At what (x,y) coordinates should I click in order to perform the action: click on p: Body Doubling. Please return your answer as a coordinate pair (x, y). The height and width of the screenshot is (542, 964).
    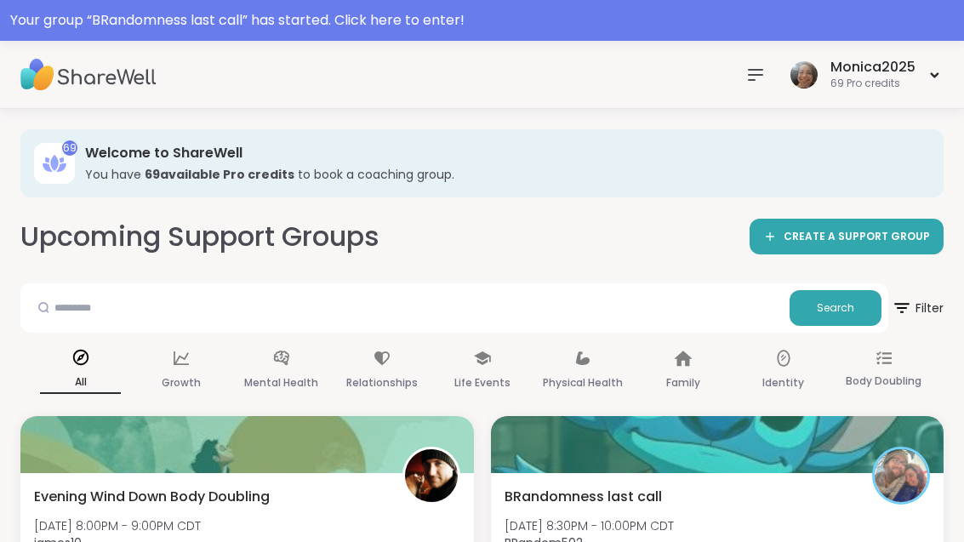
    Looking at the image, I should click on (884, 381).